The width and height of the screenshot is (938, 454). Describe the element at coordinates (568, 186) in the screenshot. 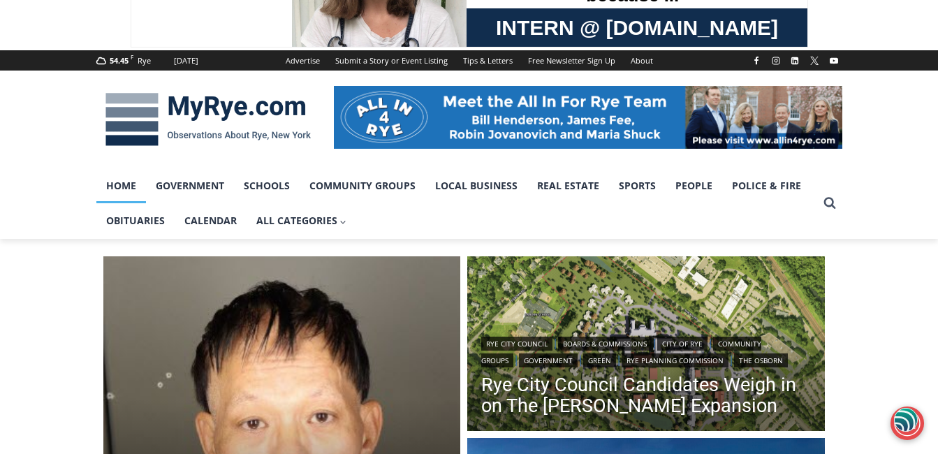

I see `a: Real Estate` at that location.